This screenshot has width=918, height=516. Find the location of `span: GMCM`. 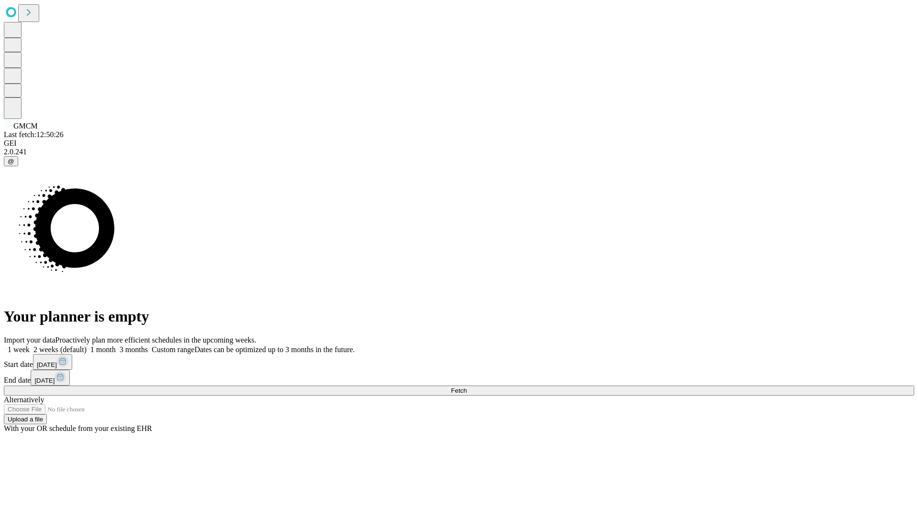

span: GMCM is located at coordinates (25, 126).